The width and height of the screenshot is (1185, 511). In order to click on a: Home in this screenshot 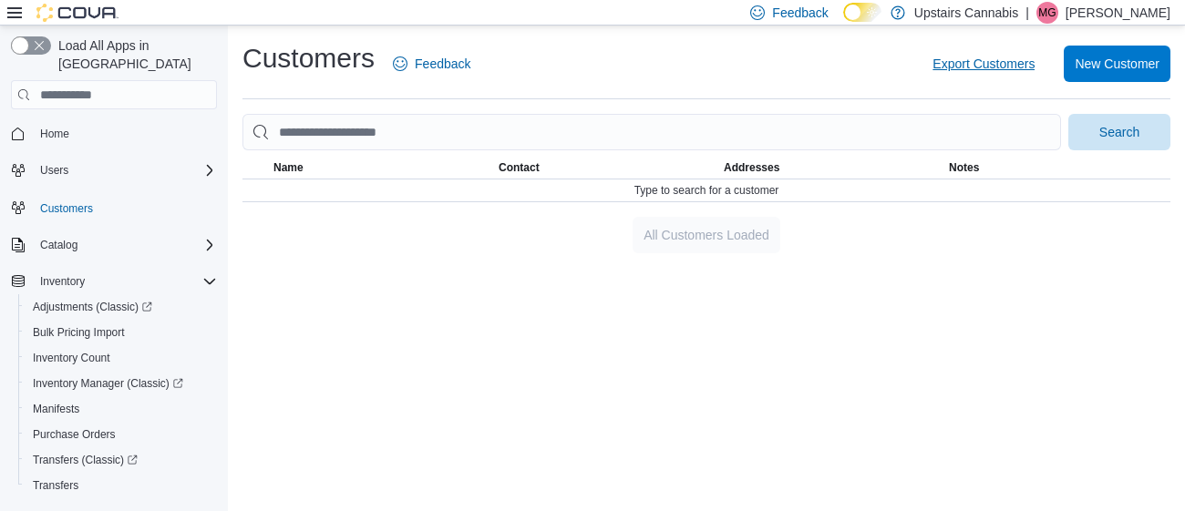, I will do `click(55, 134)`.